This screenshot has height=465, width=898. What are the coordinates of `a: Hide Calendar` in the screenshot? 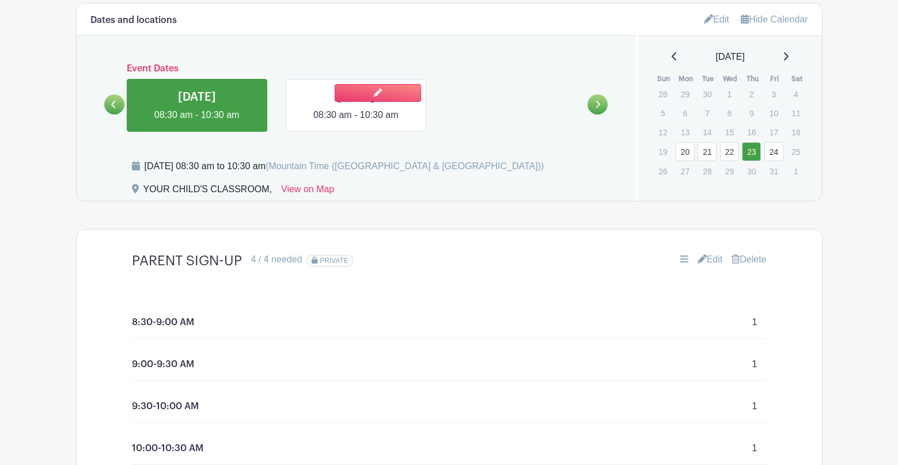 It's located at (774, 19).